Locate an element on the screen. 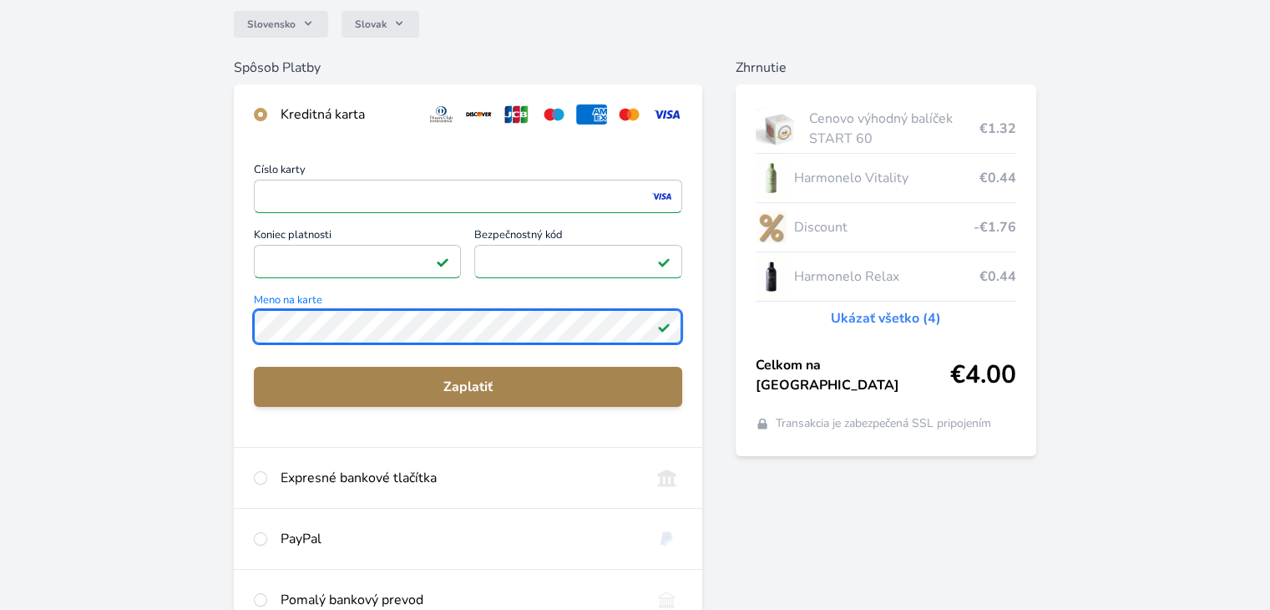  h6: Spôsob Platby is located at coordinates (468, 68).